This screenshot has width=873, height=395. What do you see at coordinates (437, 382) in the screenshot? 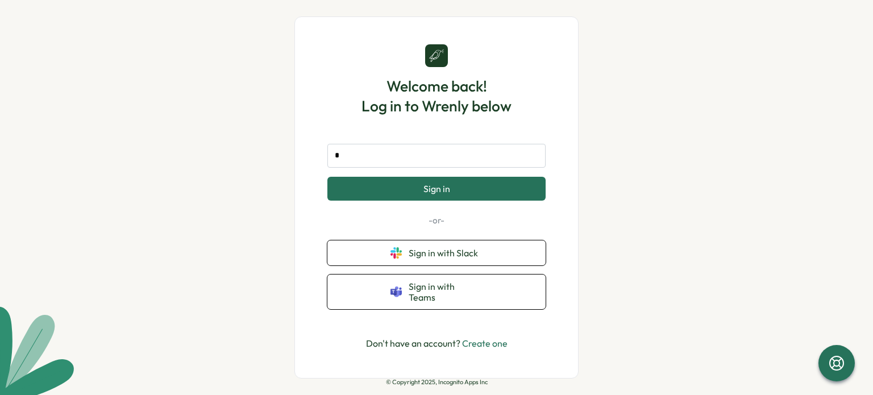
I see `p: © Copyright 2025, Incognito Apps Inc` at bounding box center [437, 382].